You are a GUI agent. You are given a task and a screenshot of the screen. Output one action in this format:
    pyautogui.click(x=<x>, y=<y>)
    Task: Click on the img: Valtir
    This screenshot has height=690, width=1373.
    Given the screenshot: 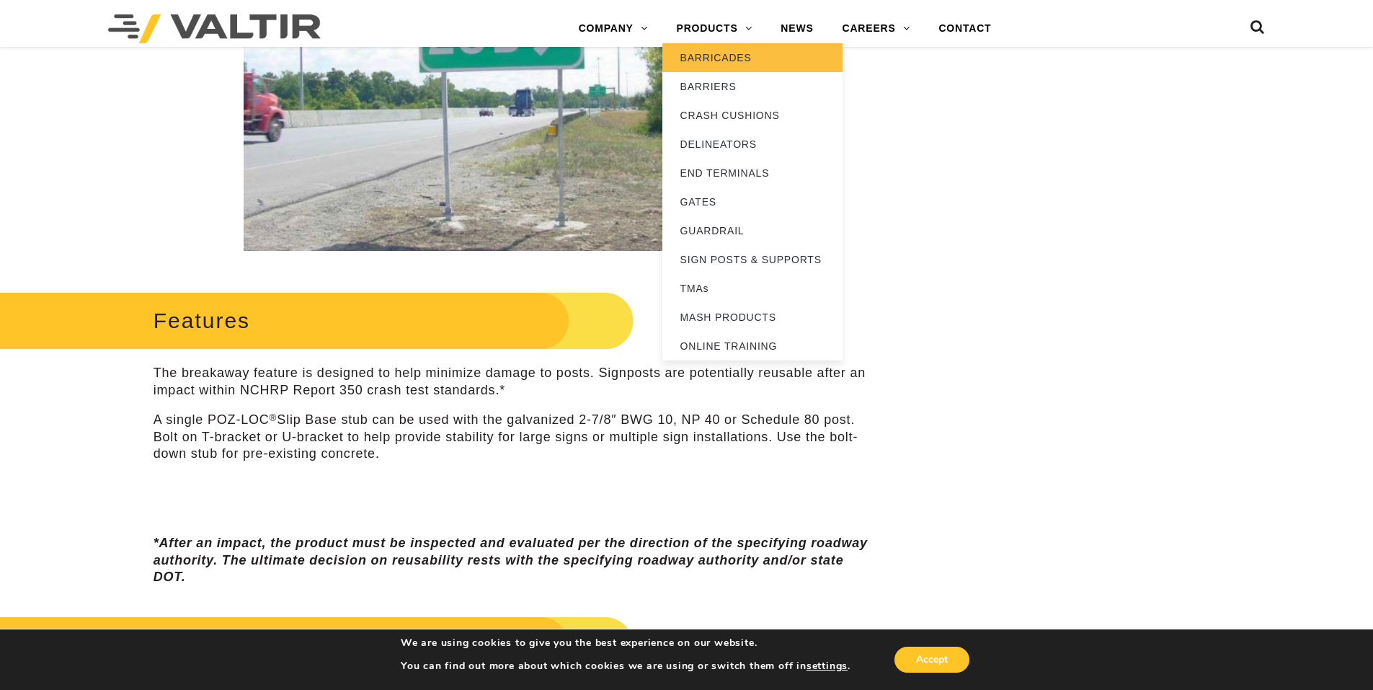 What is the action you would take?
    pyautogui.click(x=214, y=29)
    